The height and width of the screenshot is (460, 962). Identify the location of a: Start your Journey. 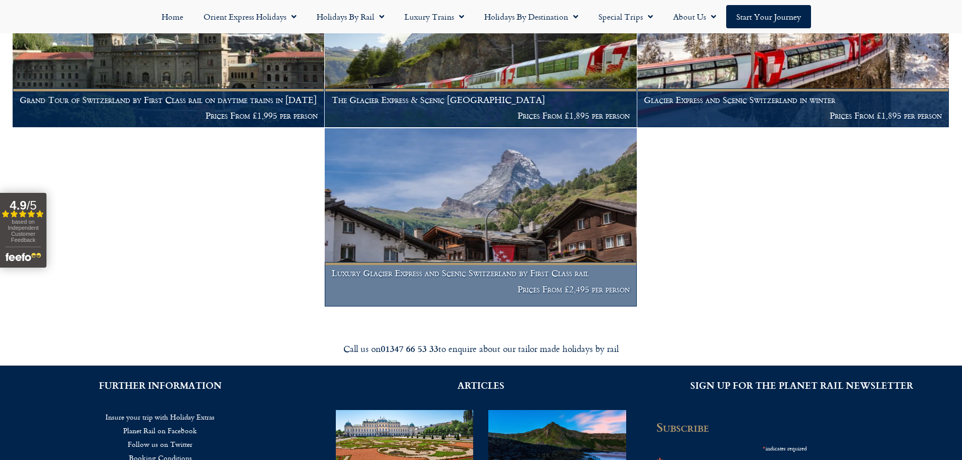
(769, 17).